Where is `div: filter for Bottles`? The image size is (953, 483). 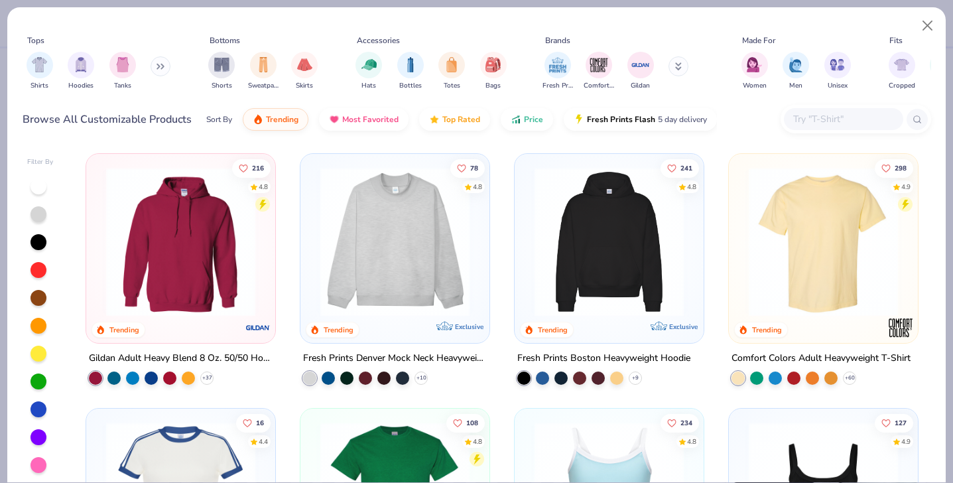
div: filter for Bottles is located at coordinates (410, 71).